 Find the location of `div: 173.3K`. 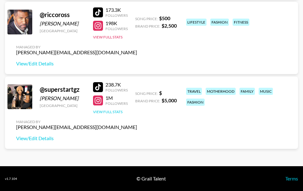

div: 173.3K is located at coordinates (116, 10).